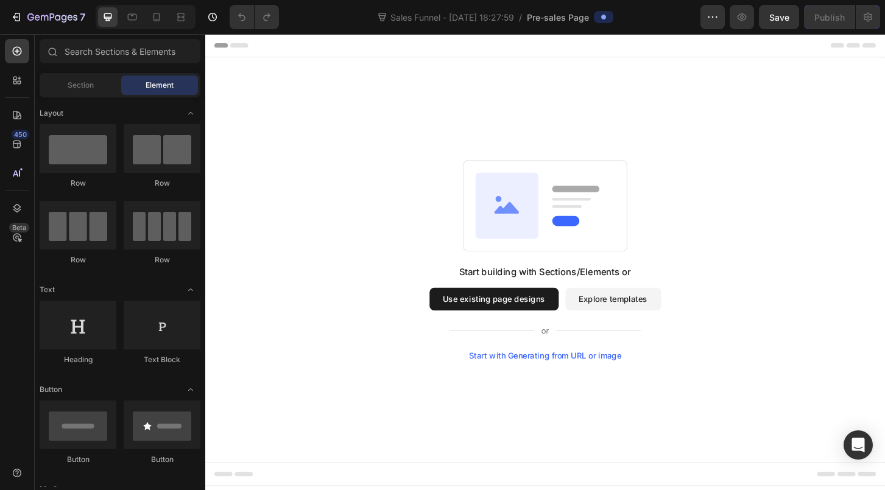  What do you see at coordinates (51, 390) in the screenshot?
I see `span: Button` at bounding box center [51, 390].